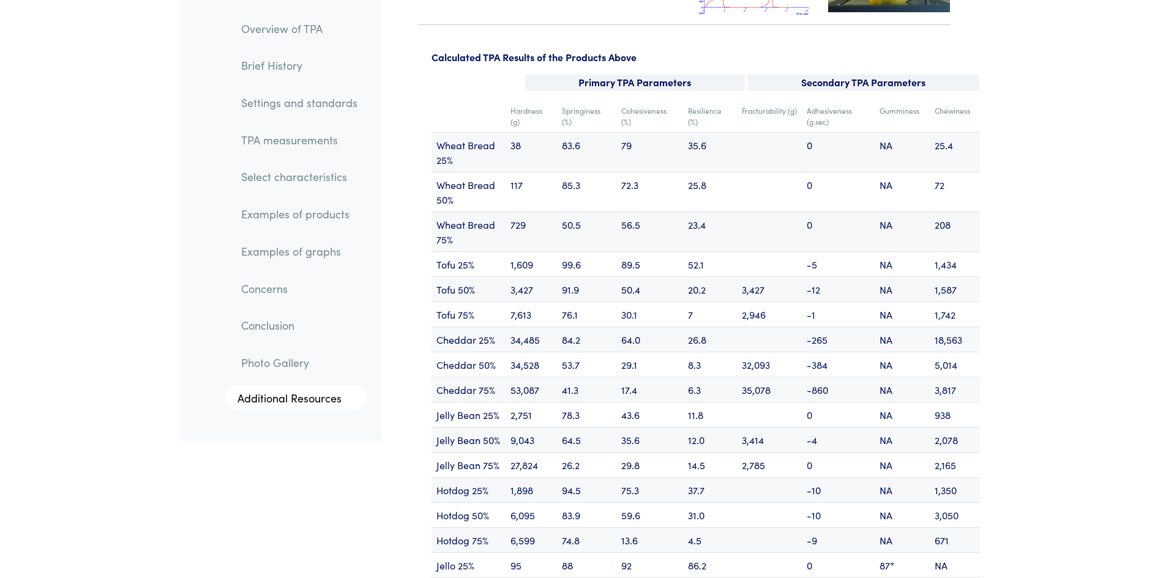 This screenshot has width=1166, height=578. I want to click on td: 2,751, so click(531, 414).